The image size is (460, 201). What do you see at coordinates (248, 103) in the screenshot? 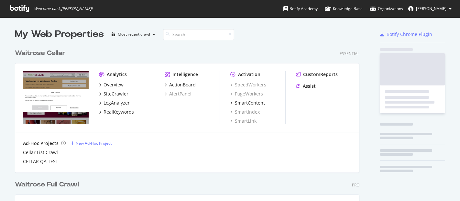
I see `a: SmartContent` at bounding box center [248, 103].